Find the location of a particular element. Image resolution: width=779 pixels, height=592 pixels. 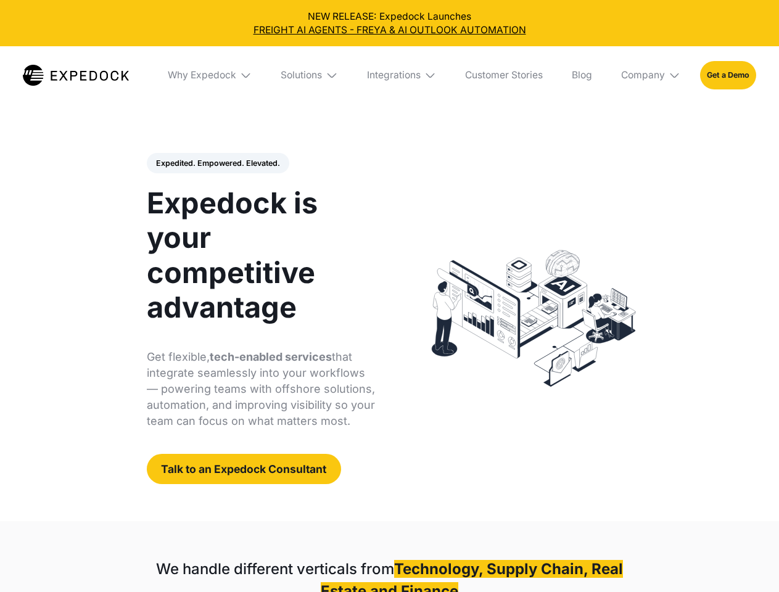

p: Get flexible, that integrate seamlessly into your workflows — powering teams with offshore soluti... is located at coordinates (261, 389).